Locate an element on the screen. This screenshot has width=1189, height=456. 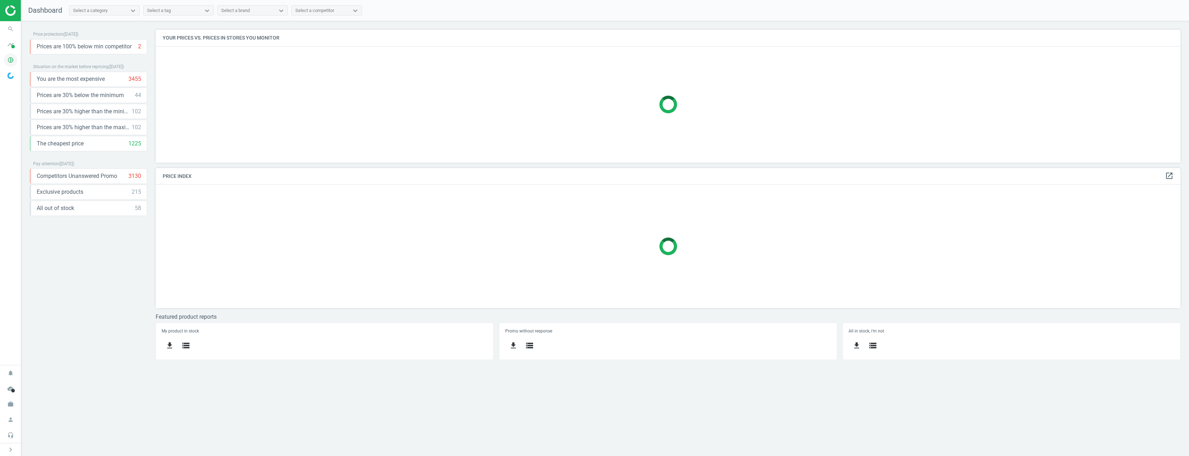
div: 215 is located at coordinates (136, 192).